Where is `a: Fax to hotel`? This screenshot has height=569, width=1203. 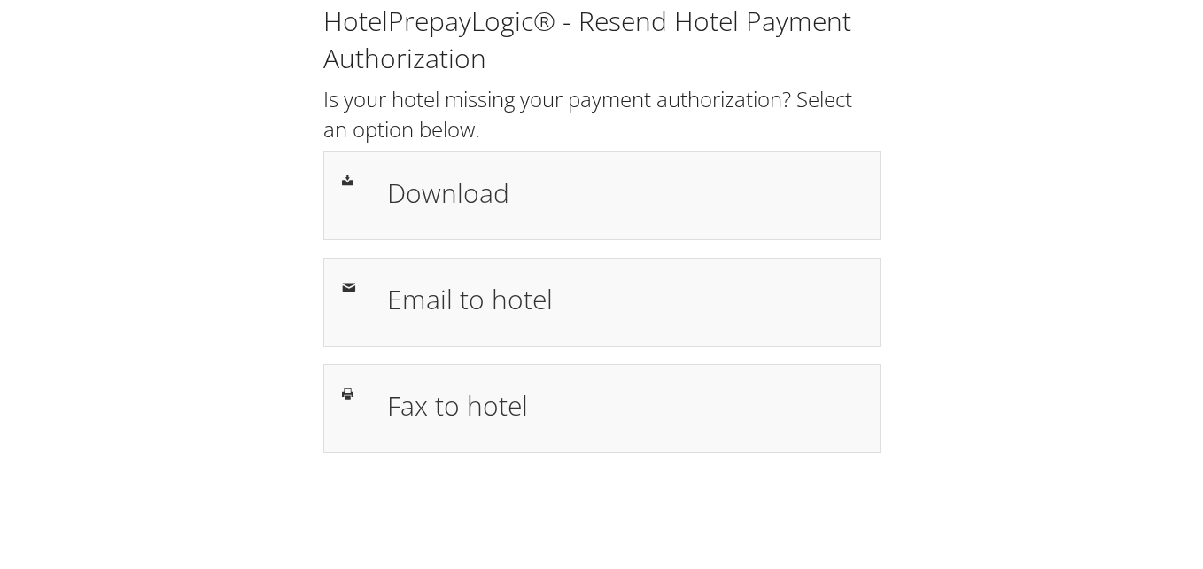 a: Fax to hotel is located at coordinates (601, 408).